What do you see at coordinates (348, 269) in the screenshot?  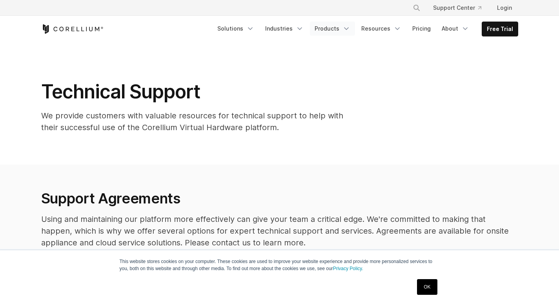 I see `a: Privacy Policy.` at bounding box center [348, 269].